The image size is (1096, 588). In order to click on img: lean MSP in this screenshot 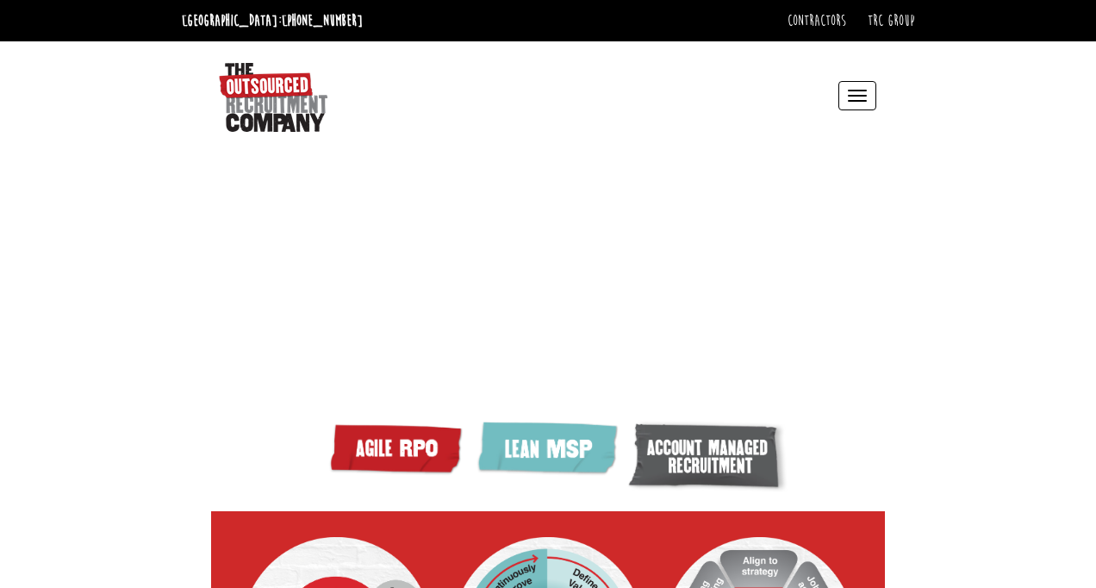, I will do `click(550, 449)`.